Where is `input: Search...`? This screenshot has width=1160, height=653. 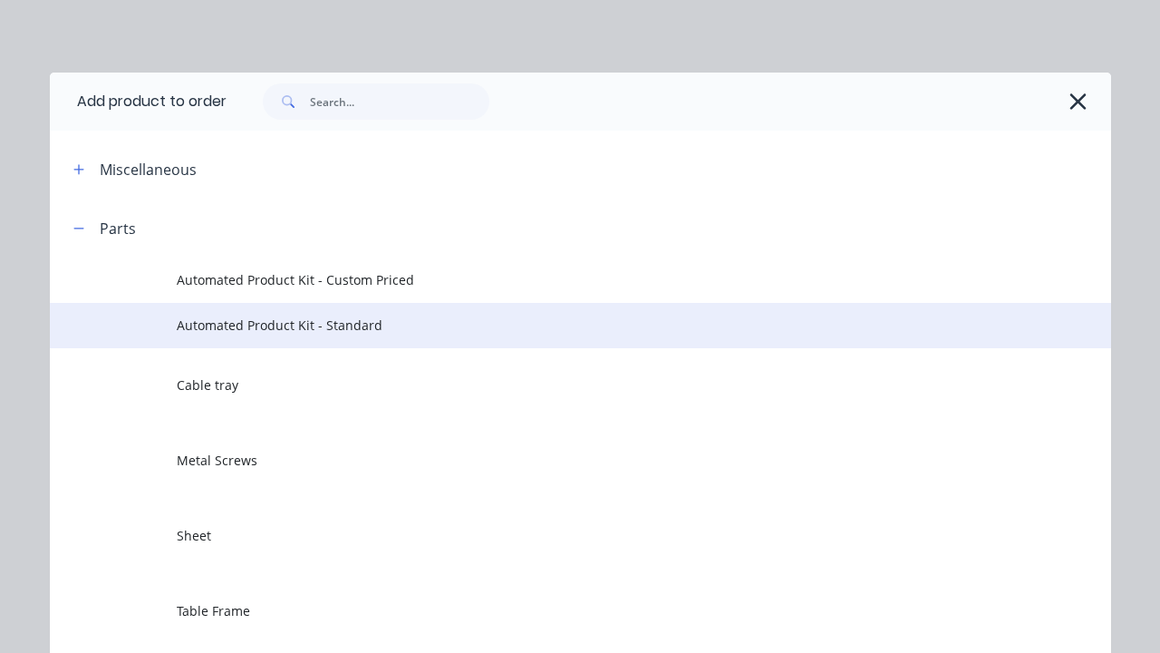 input: Search... is located at coordinates (400, 102).